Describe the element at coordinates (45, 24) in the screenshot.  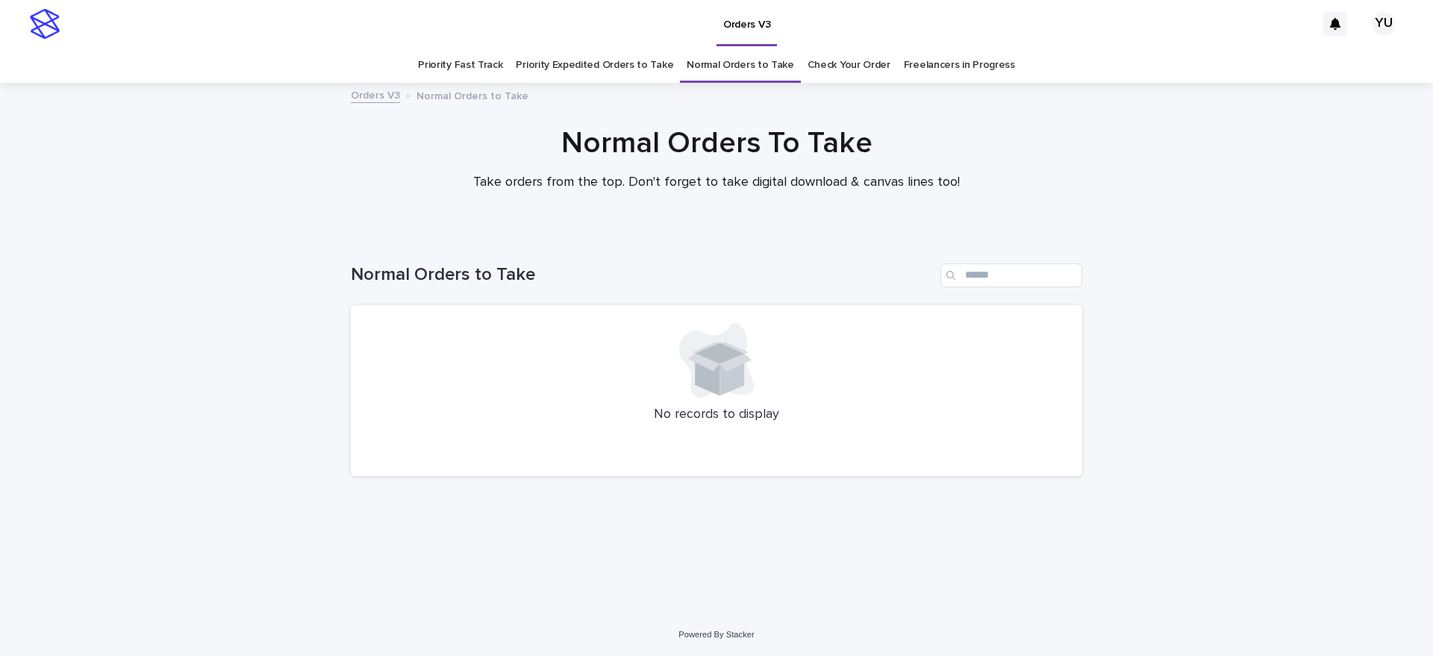
I see `img: stacker-logo-s-only.png` at that location.